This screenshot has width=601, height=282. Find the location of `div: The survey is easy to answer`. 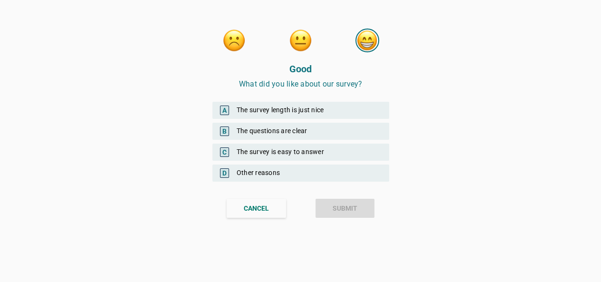

div: The survey is easy to answer is located at coordinates (300, 152).